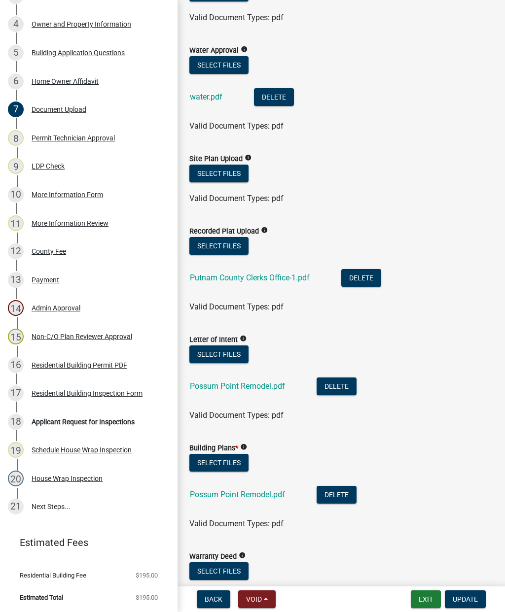  I want to click on div: 10, so click(16, 195).